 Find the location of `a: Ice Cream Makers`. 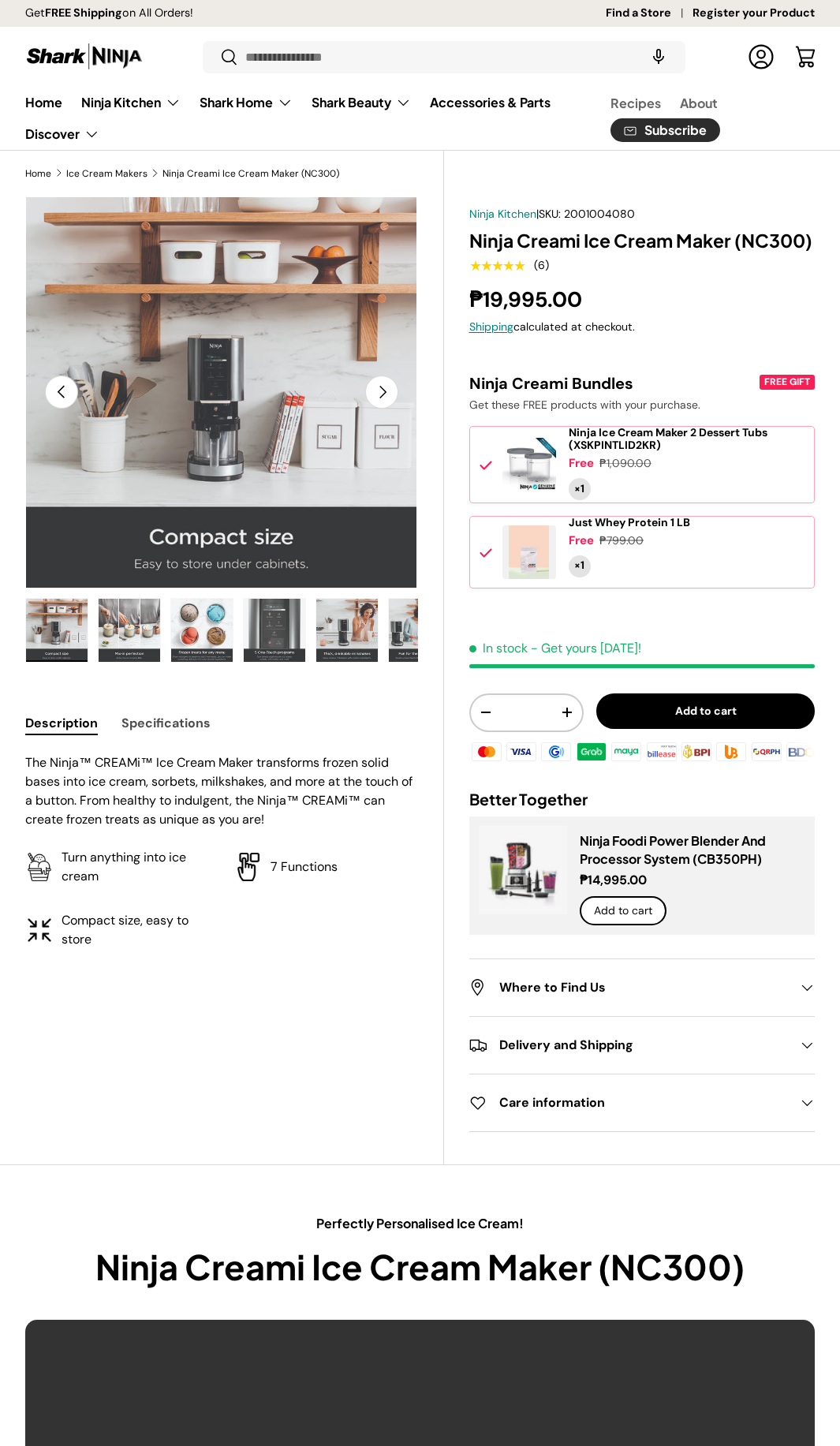

a: Ice Cream Makers is located at coordinates (106, 174).